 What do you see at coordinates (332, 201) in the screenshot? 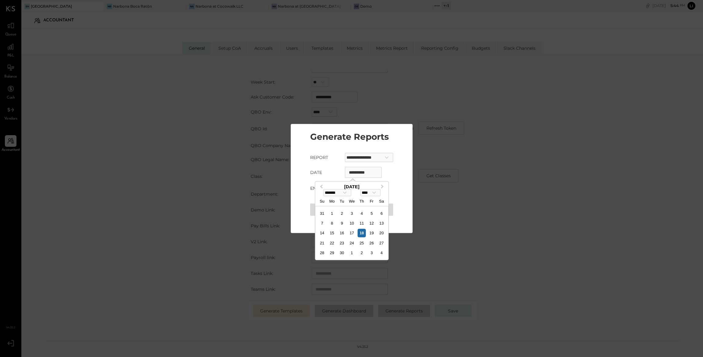
I see `div: Monday` at bounding box center [332, 201].